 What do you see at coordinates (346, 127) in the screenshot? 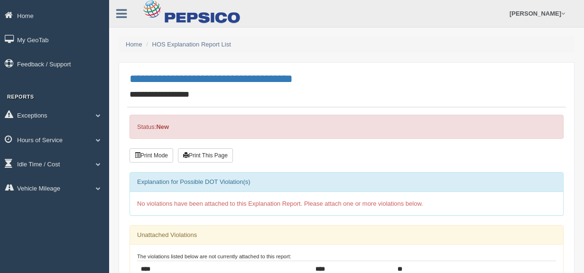
I see `div: Status:` at bounding box center [346, 127].